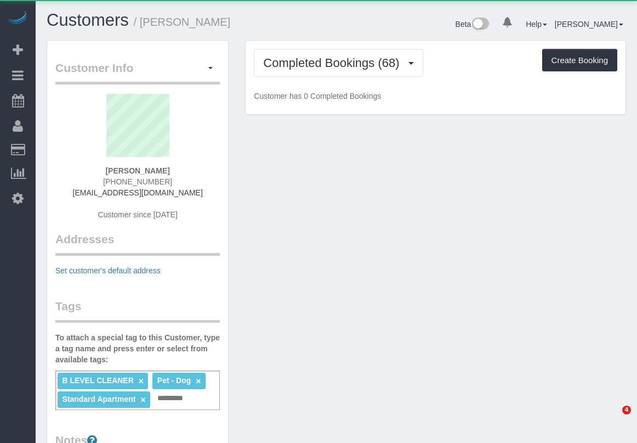  I want to click on p: Customer has 0 Completed Bookings, so click(436, 96).